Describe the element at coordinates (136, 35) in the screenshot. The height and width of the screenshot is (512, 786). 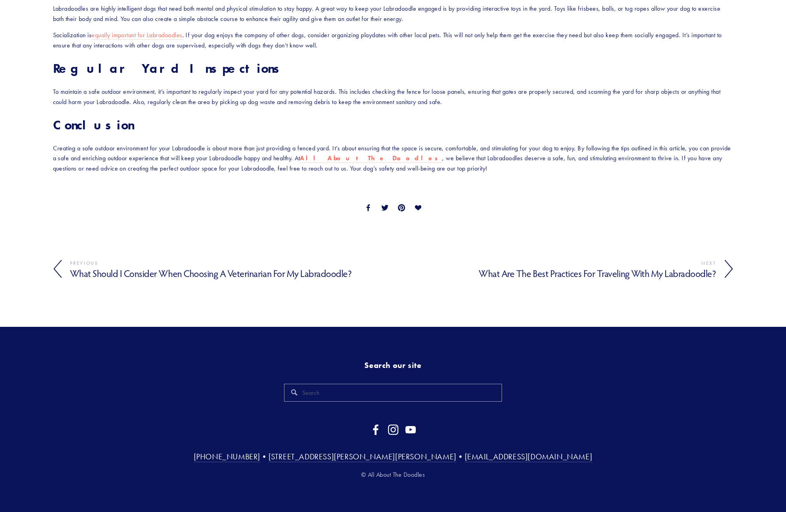
I see `a: equally important for Labradoodles` at that location.